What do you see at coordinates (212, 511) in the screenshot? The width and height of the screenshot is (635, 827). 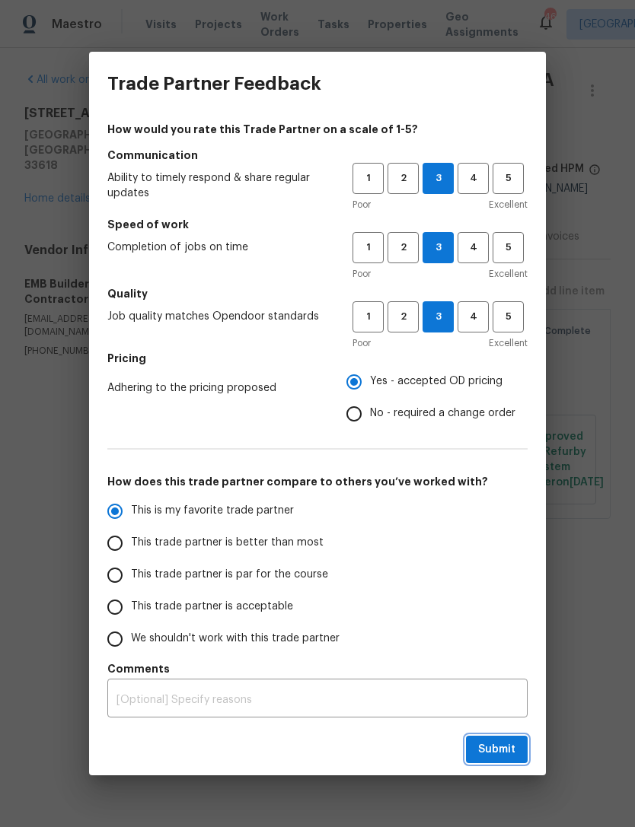 I see `span: This is my favorite trade partner` at bounding box center [212, 511].